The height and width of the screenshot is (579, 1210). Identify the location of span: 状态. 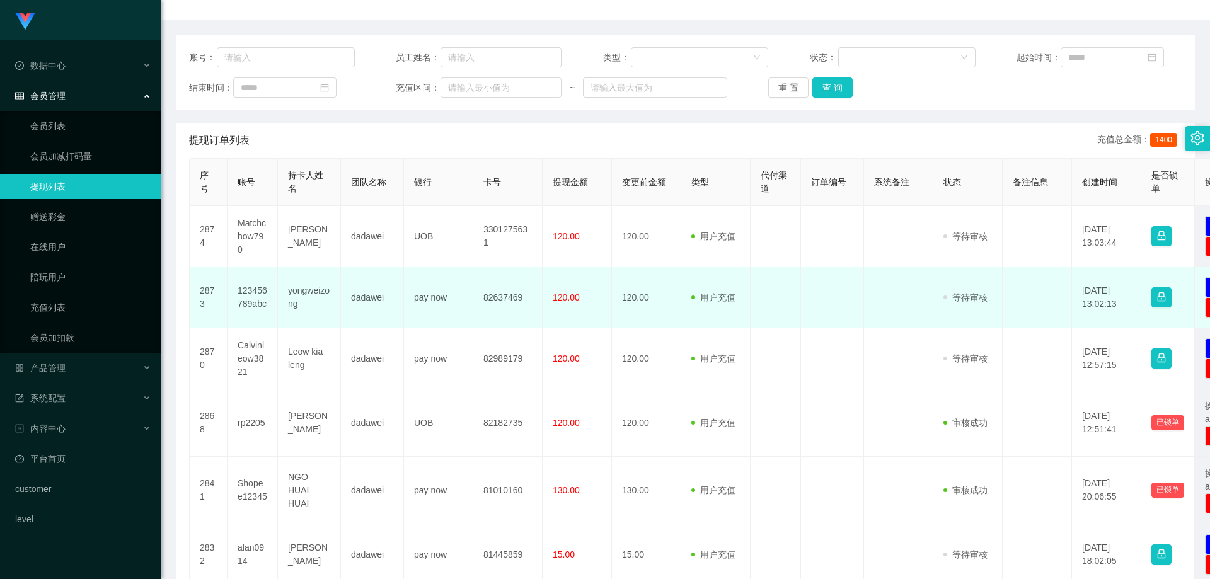
(952, 182).